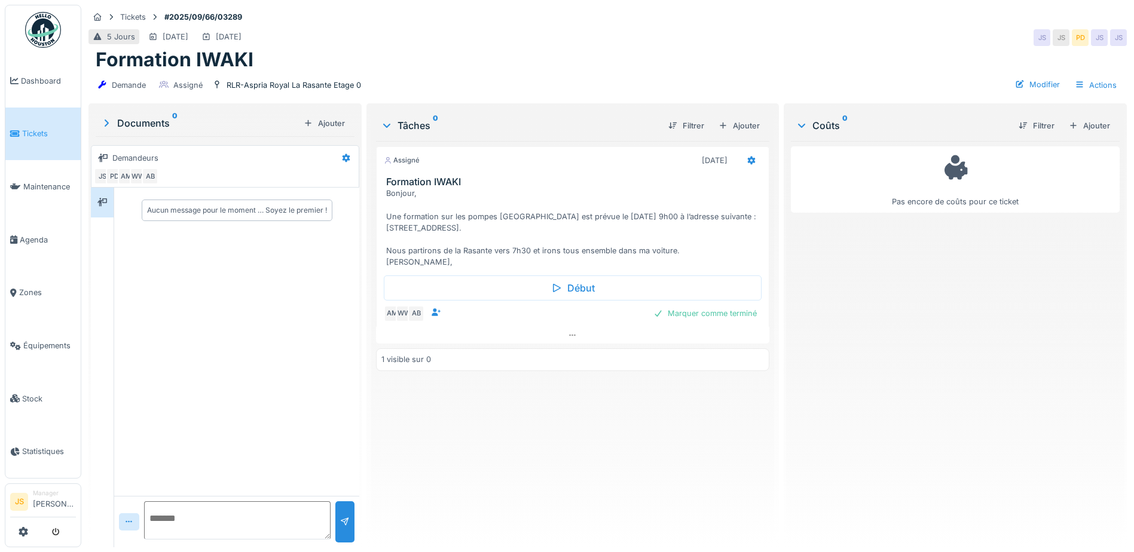 The width and height of the screenshot is (1134, 552). I want to click on div: Actions, so click(1096, 85).